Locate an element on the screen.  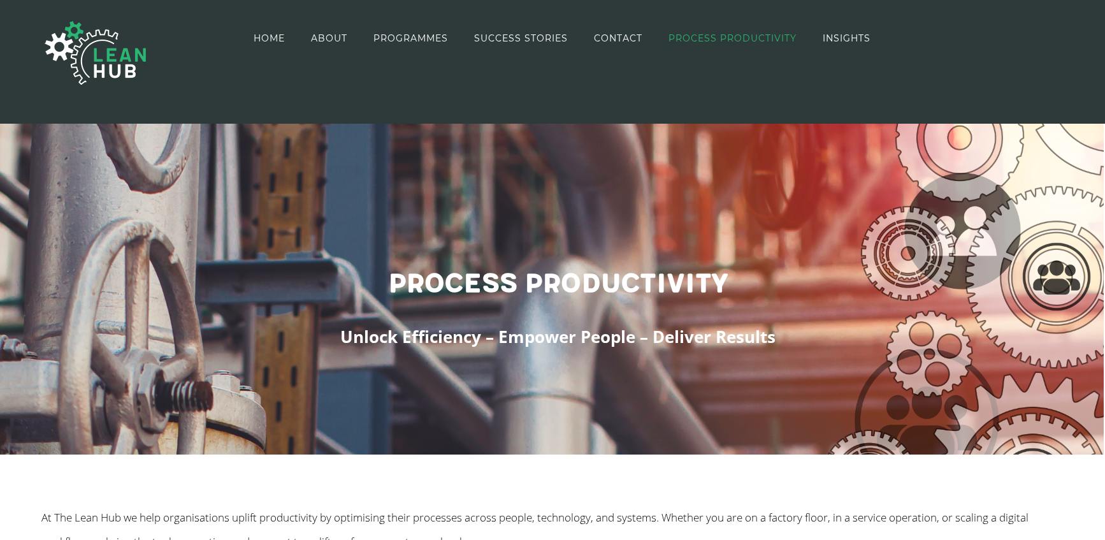
span: HOME is located at coordinates (269, 38).